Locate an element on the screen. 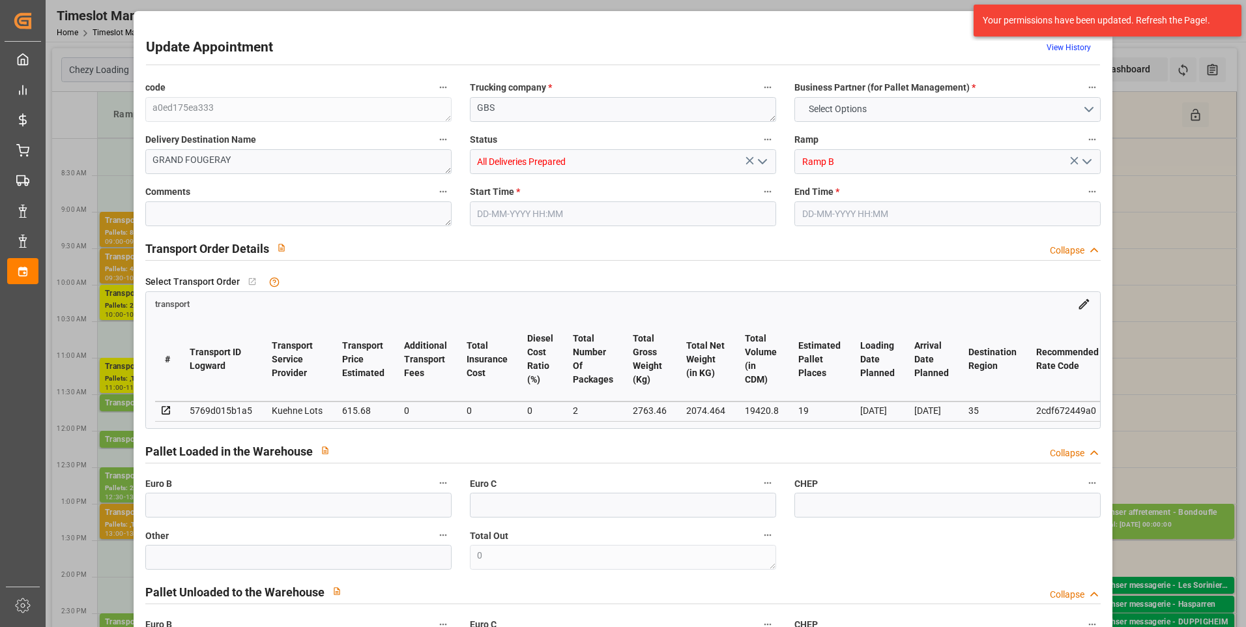  button: code is located at coordinates (443, 87).